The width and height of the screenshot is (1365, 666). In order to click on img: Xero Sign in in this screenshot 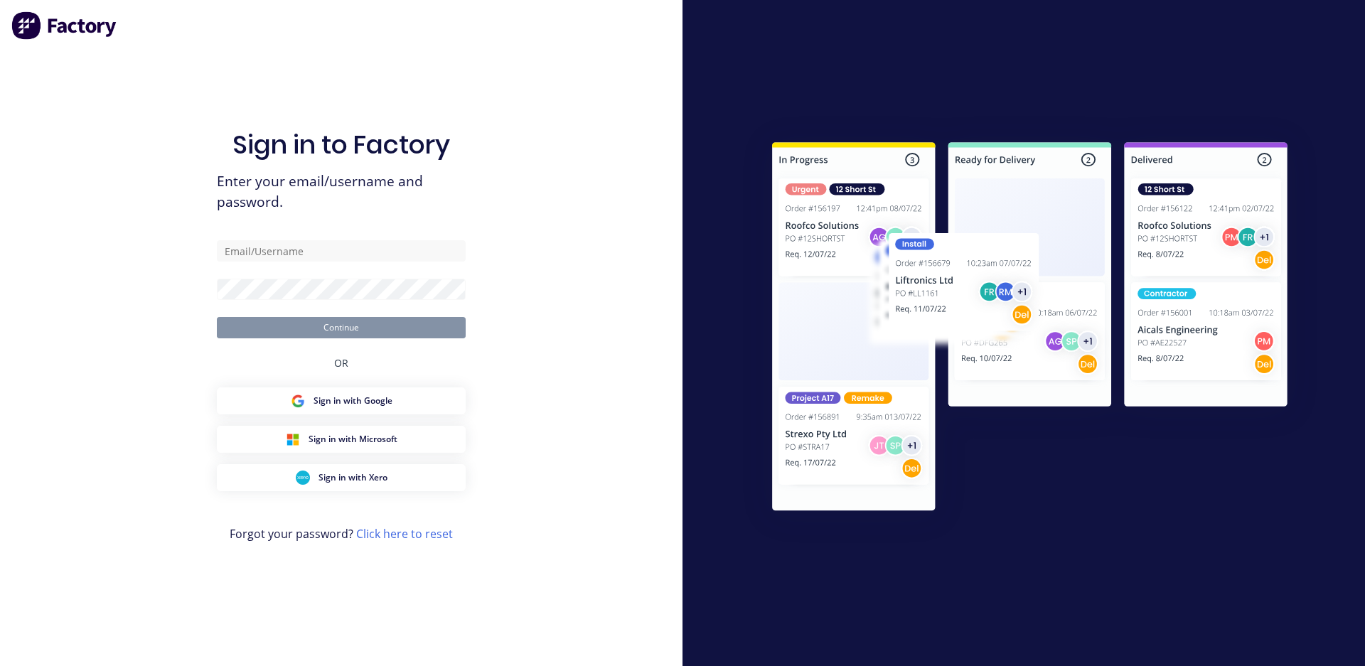, I will do `click(303, 478)`.